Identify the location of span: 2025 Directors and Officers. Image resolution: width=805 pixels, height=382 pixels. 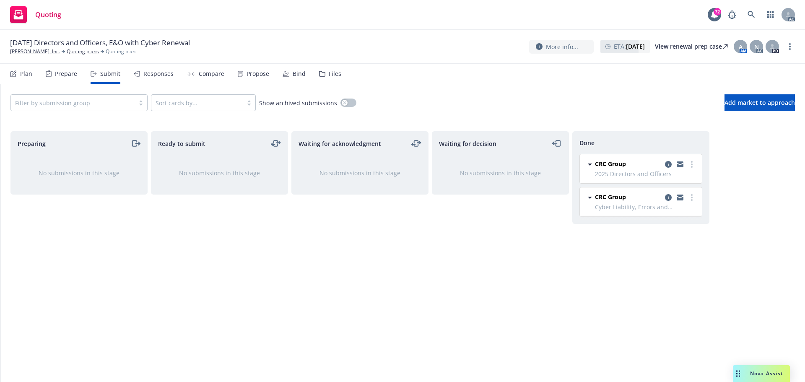
(645, 173).